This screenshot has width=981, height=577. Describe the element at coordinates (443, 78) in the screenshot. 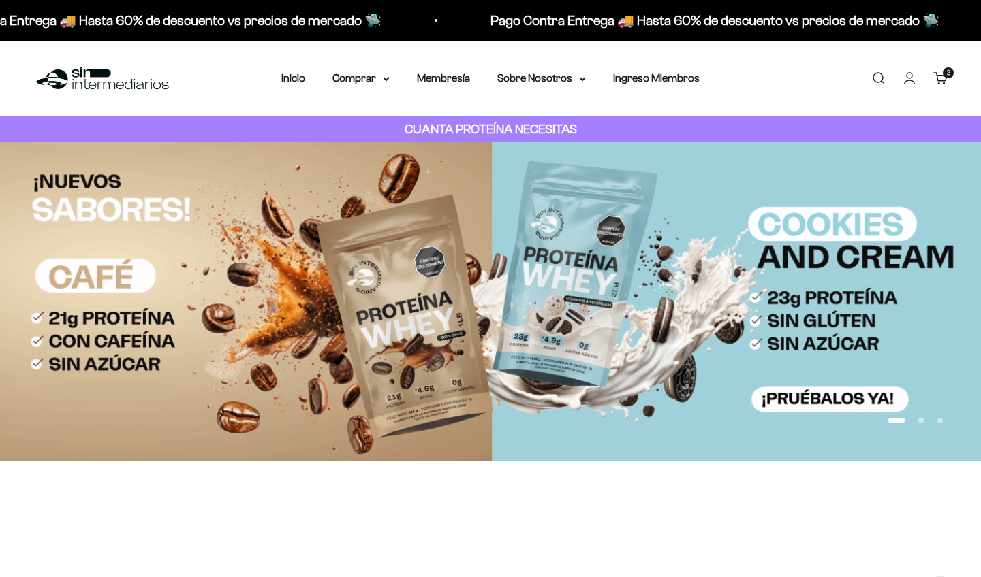

I see `a: Membresía` at that location.